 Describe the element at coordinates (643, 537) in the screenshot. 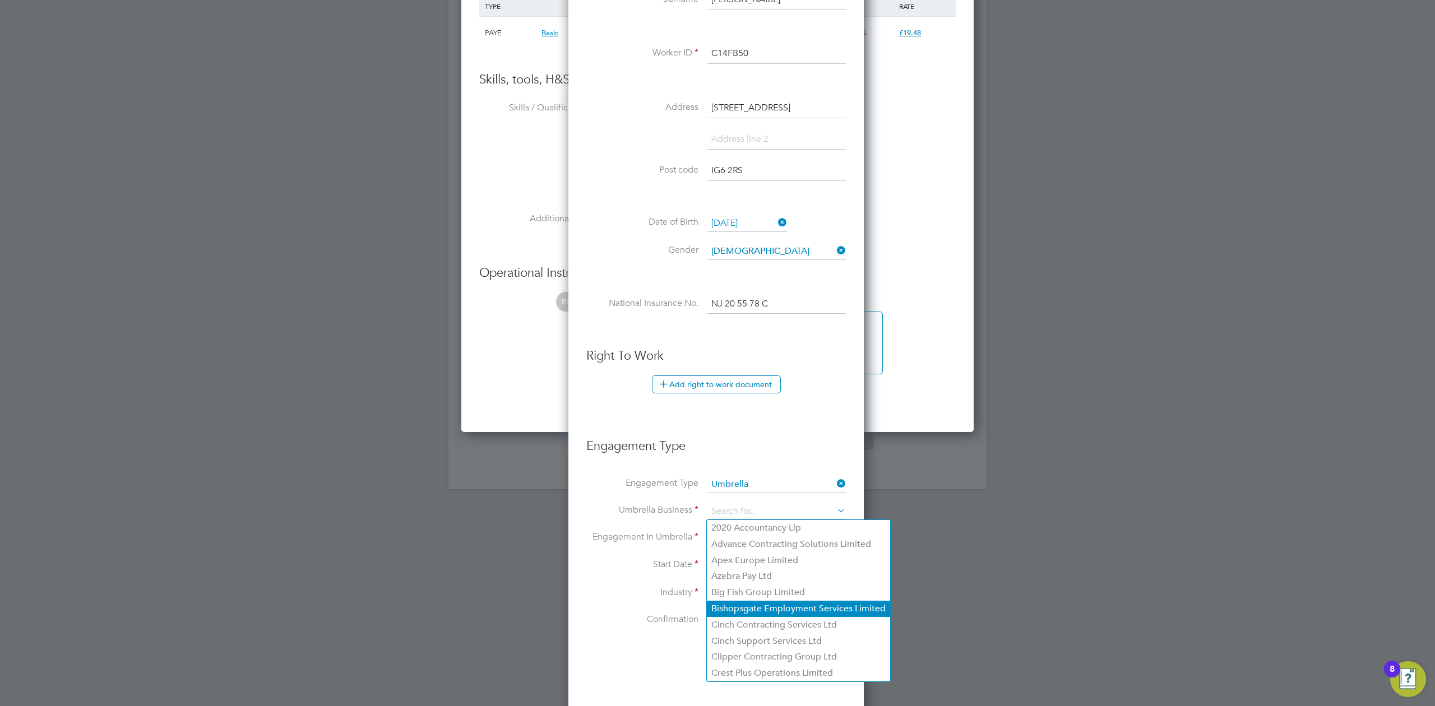

I see `label: Engagement In Umbrella` at that location.